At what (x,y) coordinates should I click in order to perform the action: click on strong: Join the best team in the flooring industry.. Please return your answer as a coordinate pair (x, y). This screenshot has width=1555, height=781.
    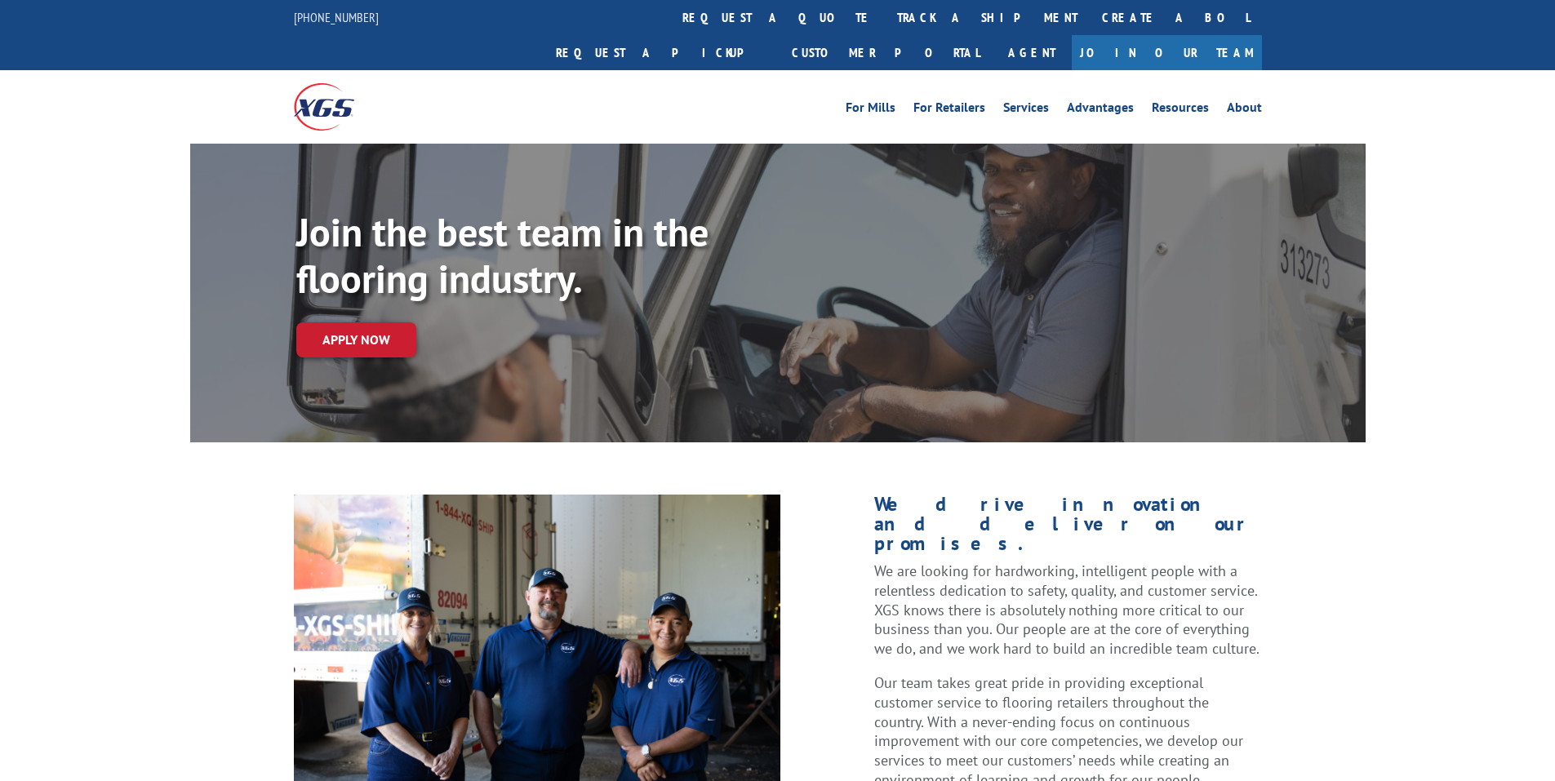
    Looking at the image, I should click on (502, 256).